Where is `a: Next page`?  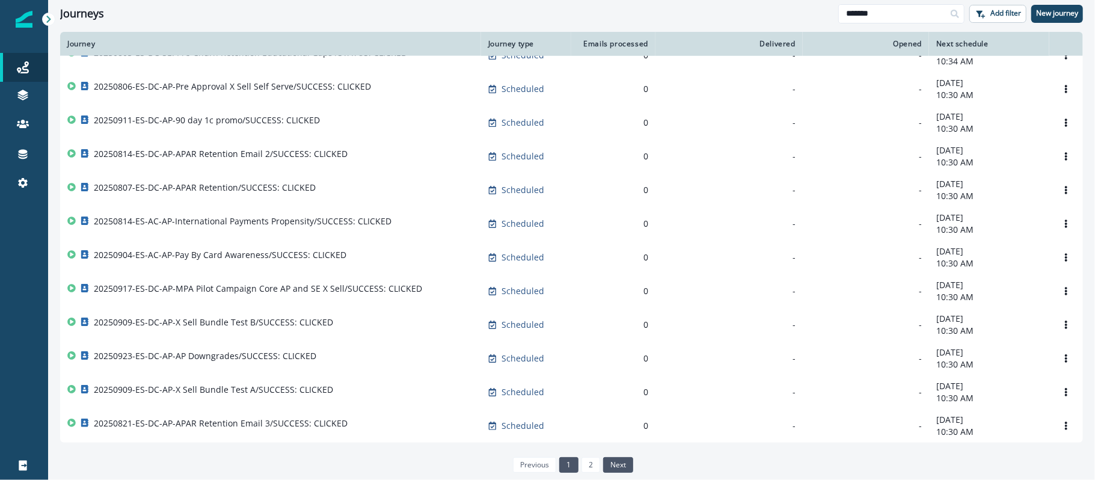
a: Next page is located at coordinates (618, 465).